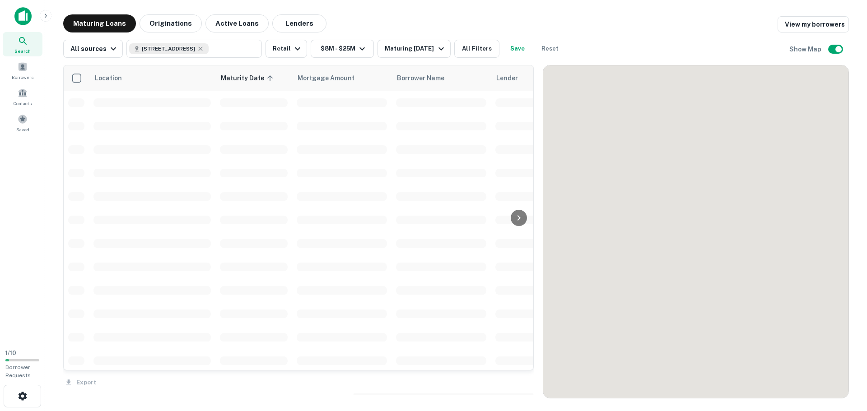 This screenshot has width=867, height=411. What do you see at coordinates (171, 23) in the screenshot?
I see `button: Originations` at bounding box center [171, 23].